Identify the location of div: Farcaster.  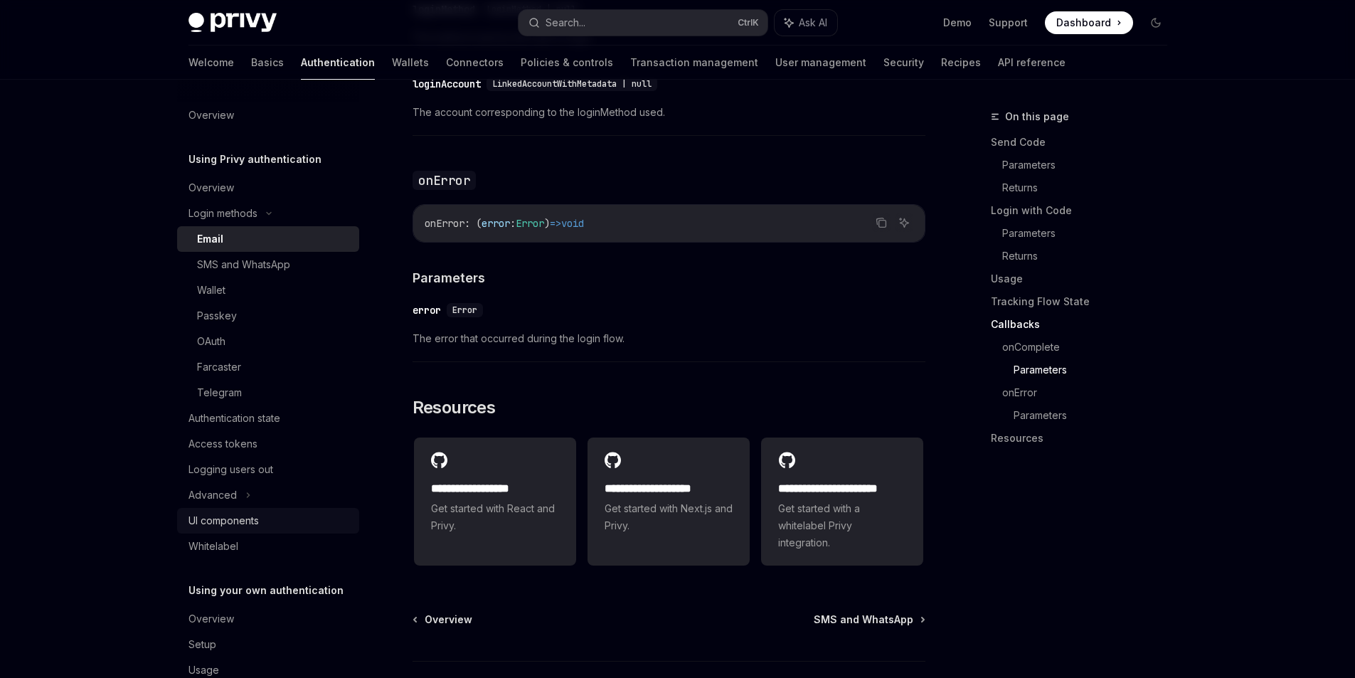
(219, 367).